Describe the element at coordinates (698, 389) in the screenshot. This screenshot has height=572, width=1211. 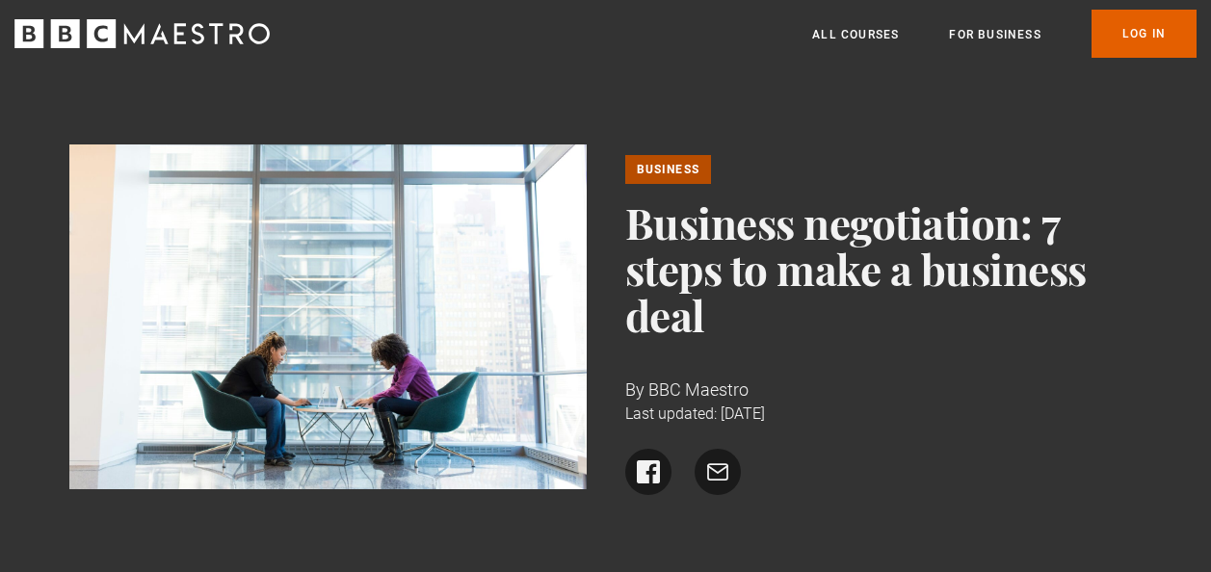
I see `span: BBC Maestro` at that location.